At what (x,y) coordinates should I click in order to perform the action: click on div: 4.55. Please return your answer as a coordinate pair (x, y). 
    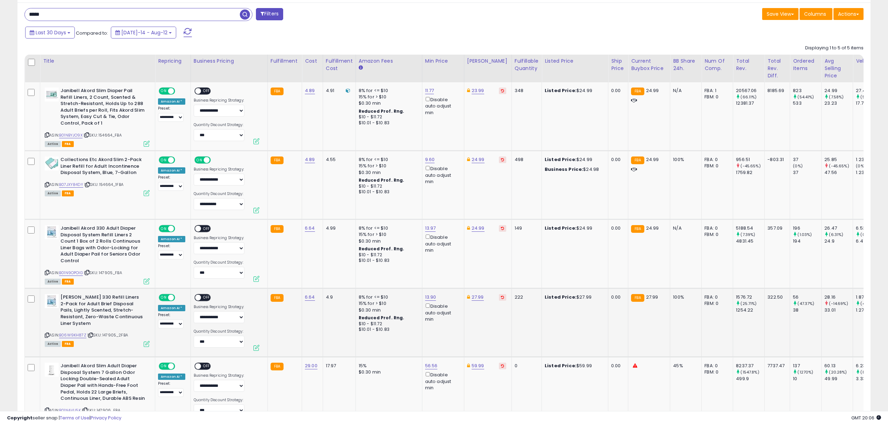
    Looking at the image, I should click on (338, 159).